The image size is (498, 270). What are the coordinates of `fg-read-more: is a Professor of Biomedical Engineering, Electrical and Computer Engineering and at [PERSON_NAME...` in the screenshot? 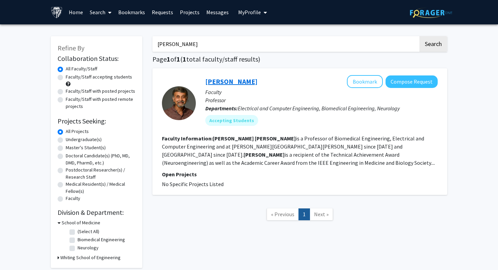 It's located at (298, 151).